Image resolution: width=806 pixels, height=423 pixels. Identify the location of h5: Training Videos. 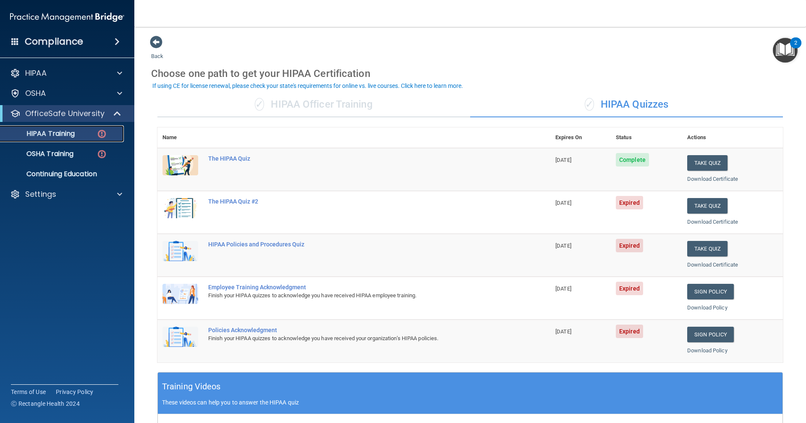
(192, 386).